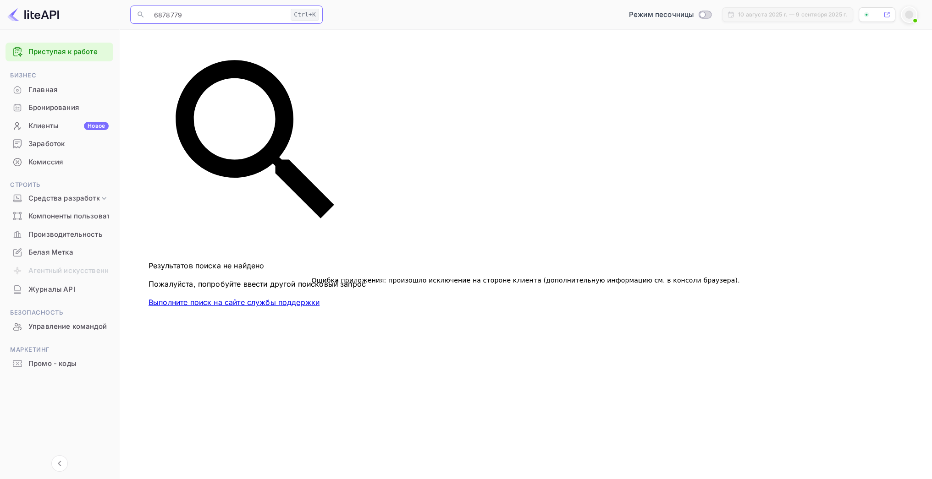 The height and width of the screenshot is (479, 932). I want to click on div: Управление командой, so click(59, 327).